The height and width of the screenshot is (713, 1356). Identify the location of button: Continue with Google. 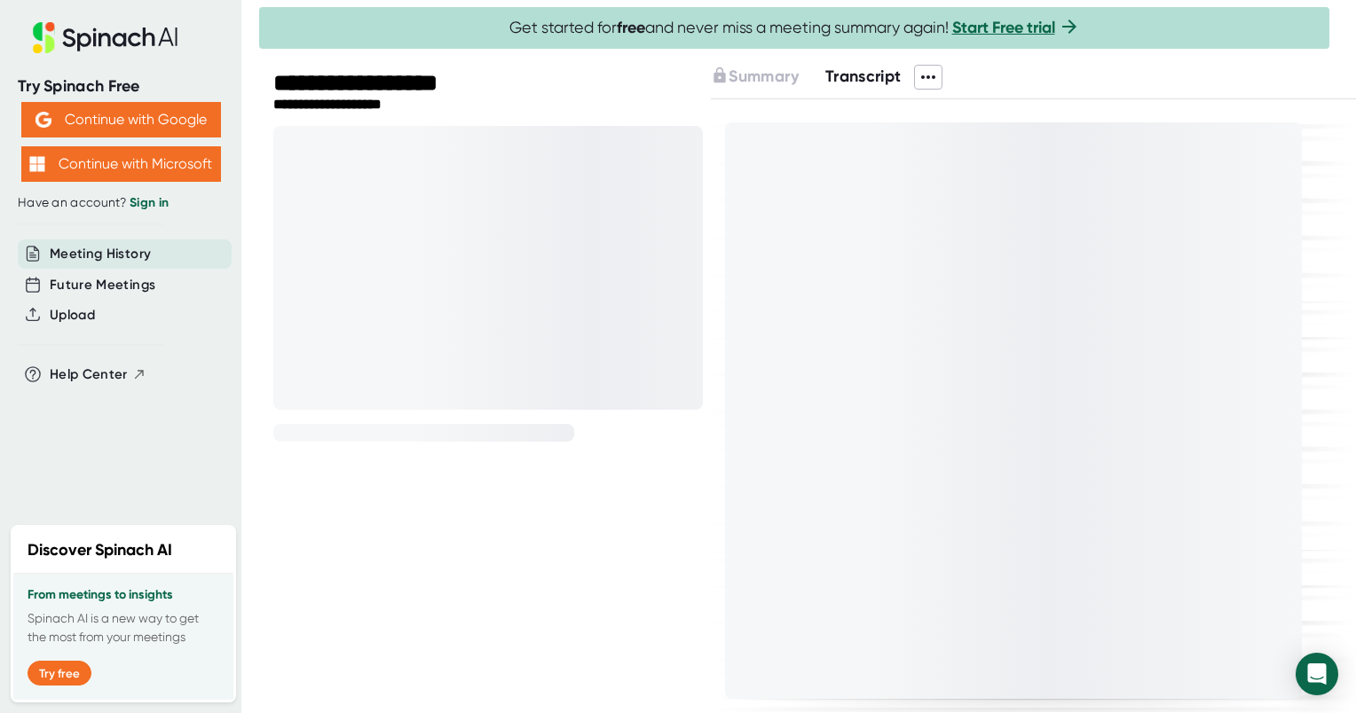
(121, 120).